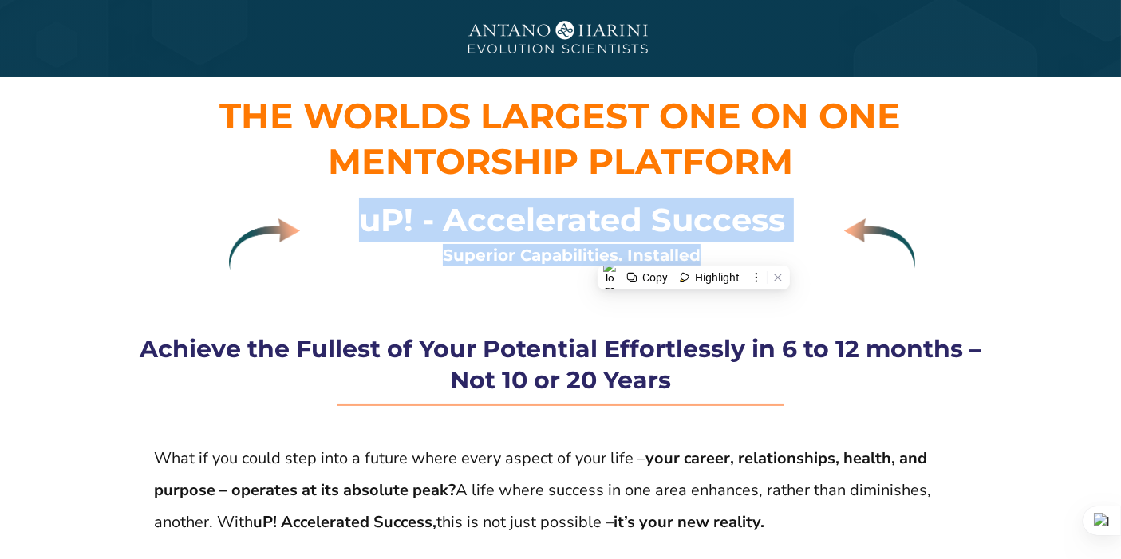  What do you see at coordinates (264, 244) in the screenshot?
I see `img: Layer 9` at bounding box center [264, 244].